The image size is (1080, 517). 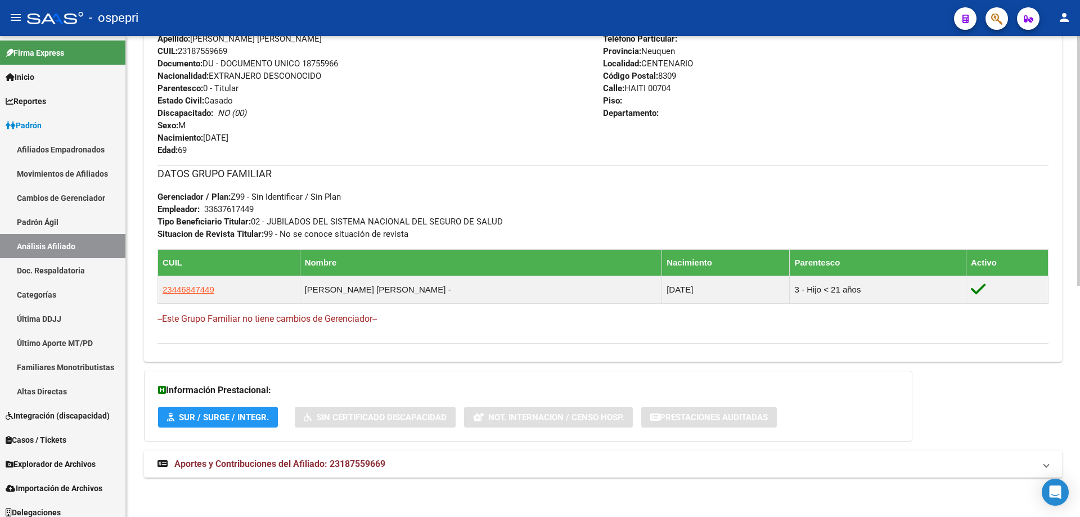 I want to click on strong: Parentesco:, so click(x=180, y=88).